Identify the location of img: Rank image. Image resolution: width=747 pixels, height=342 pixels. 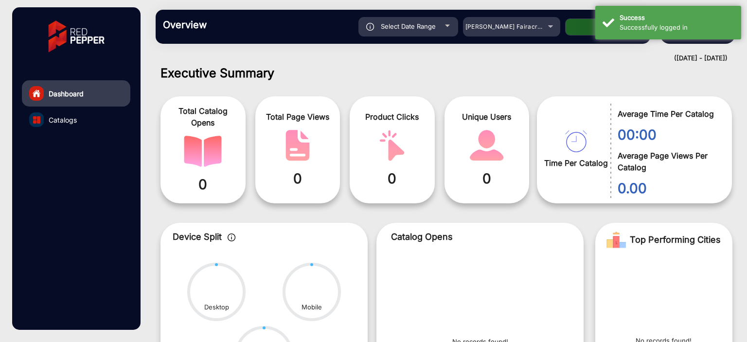
(616, 240).